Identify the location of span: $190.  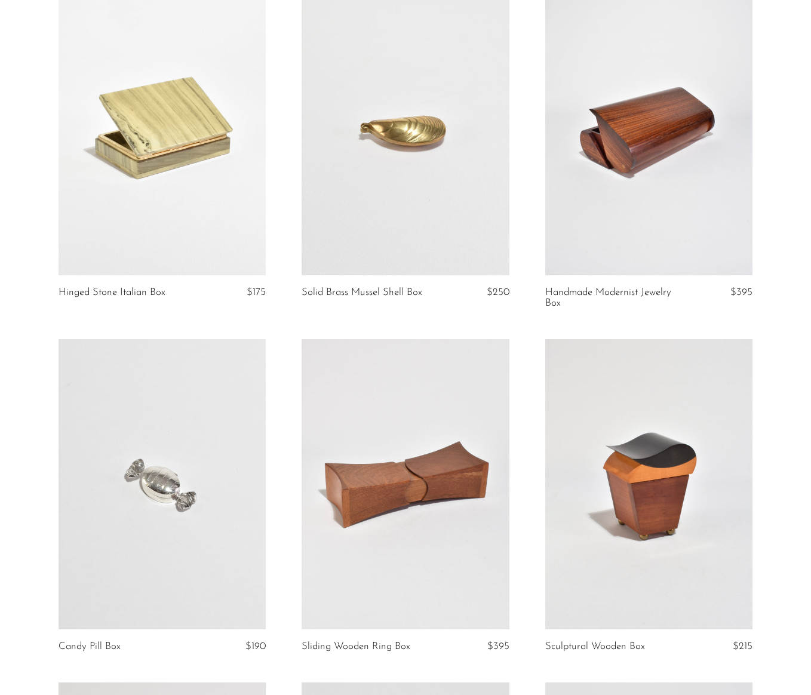
(256, 646).